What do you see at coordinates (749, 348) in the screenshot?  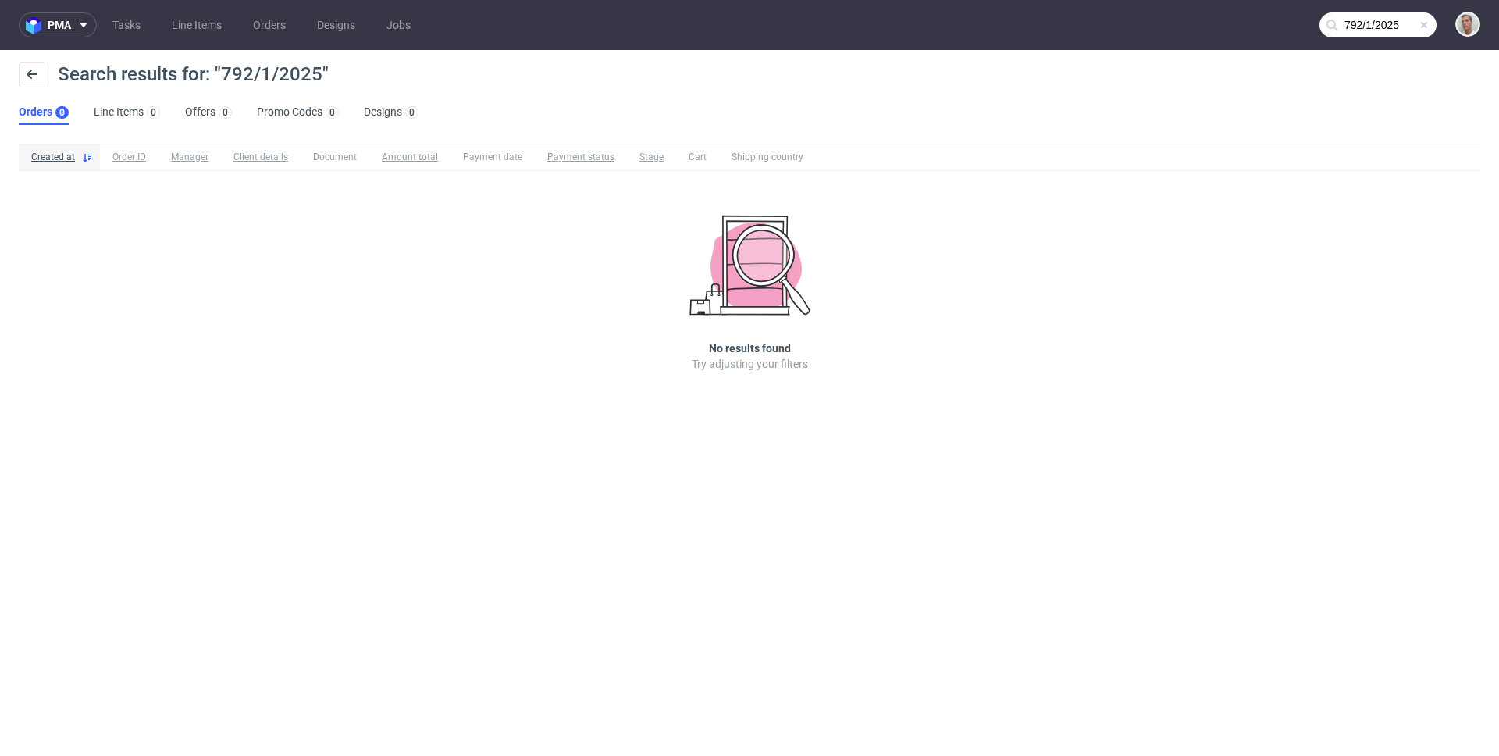 I see `h3: No results found` at bounding box center [749, 348].